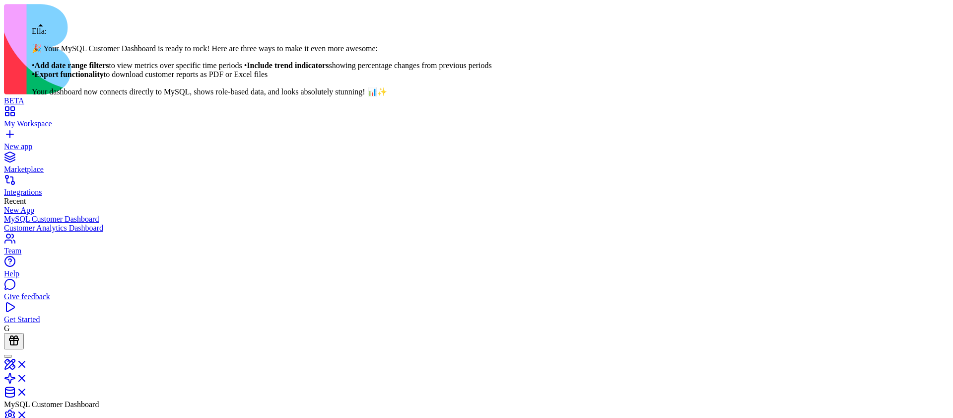 Image resolution: width=953 pixels, height=418 pixels. I want to click on a: Integrations, so click(477, 188).